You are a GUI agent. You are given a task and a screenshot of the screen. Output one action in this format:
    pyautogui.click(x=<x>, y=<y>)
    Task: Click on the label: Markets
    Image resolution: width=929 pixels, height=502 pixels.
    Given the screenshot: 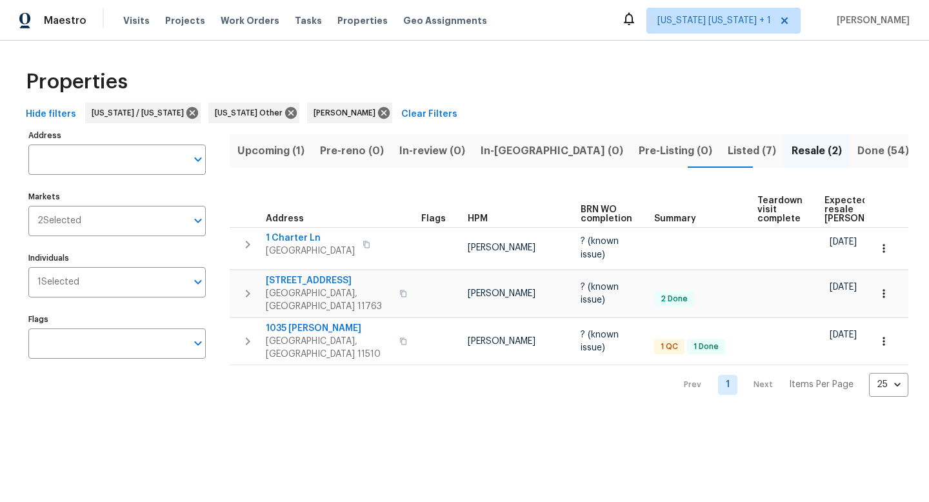 What is the action you would take?
    pyautogui.click(x=117, y=197)
    